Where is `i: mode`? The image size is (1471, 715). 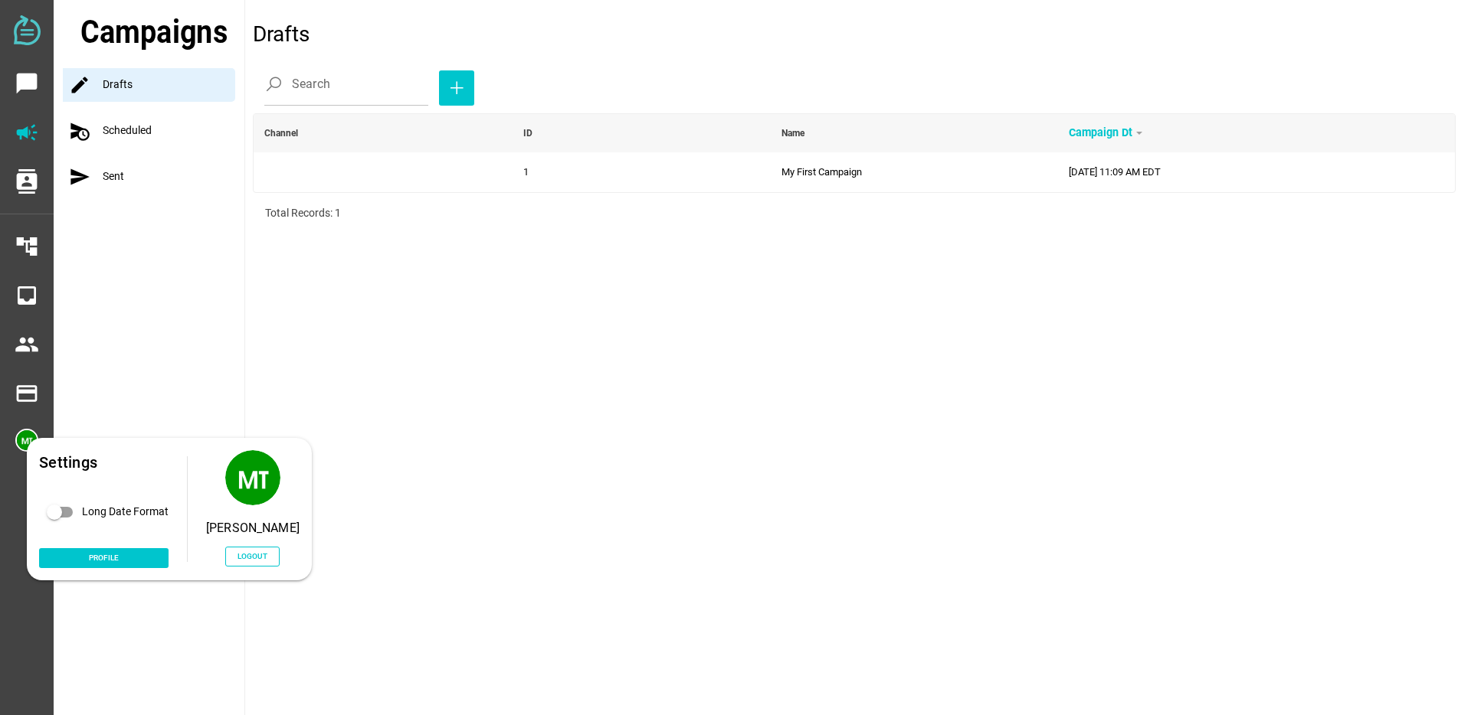
i: mode is located at coordinates (80, 85).